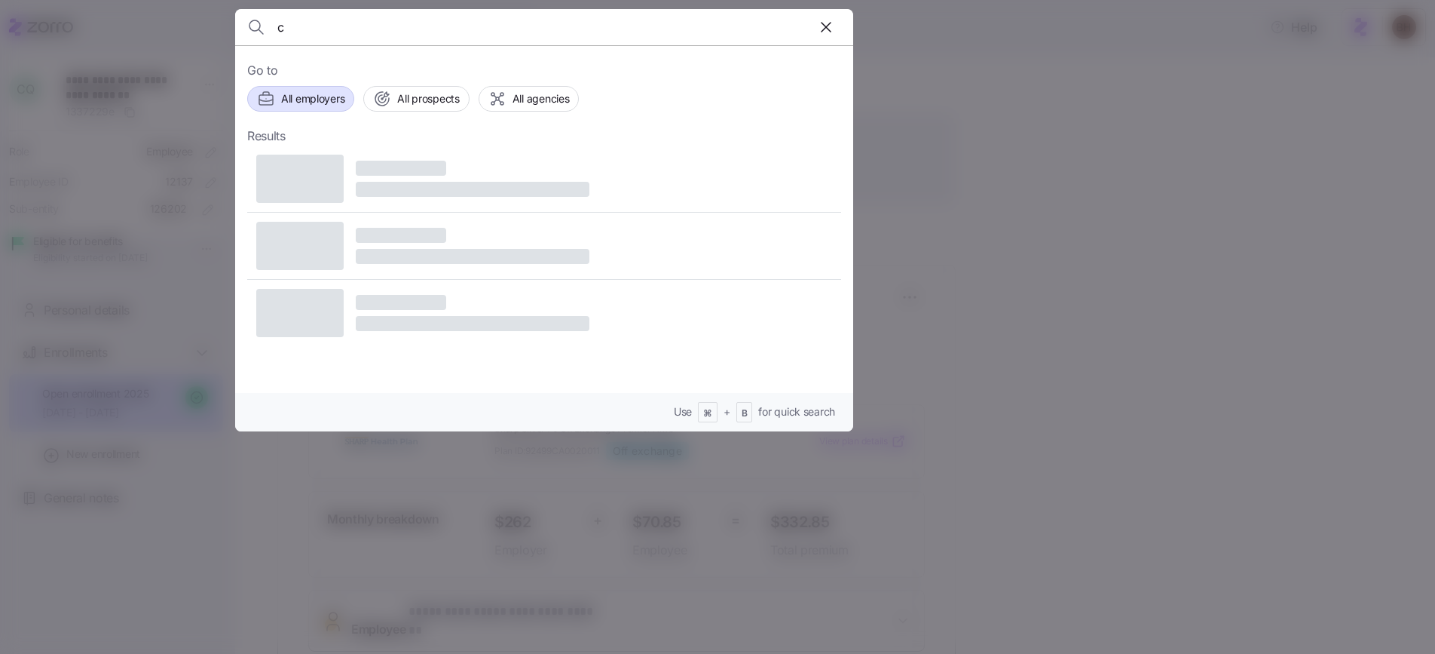  What do you see at coordinates (266, 136) in the screenshot?
I see `span: Results` at bounding box center [266, 136].